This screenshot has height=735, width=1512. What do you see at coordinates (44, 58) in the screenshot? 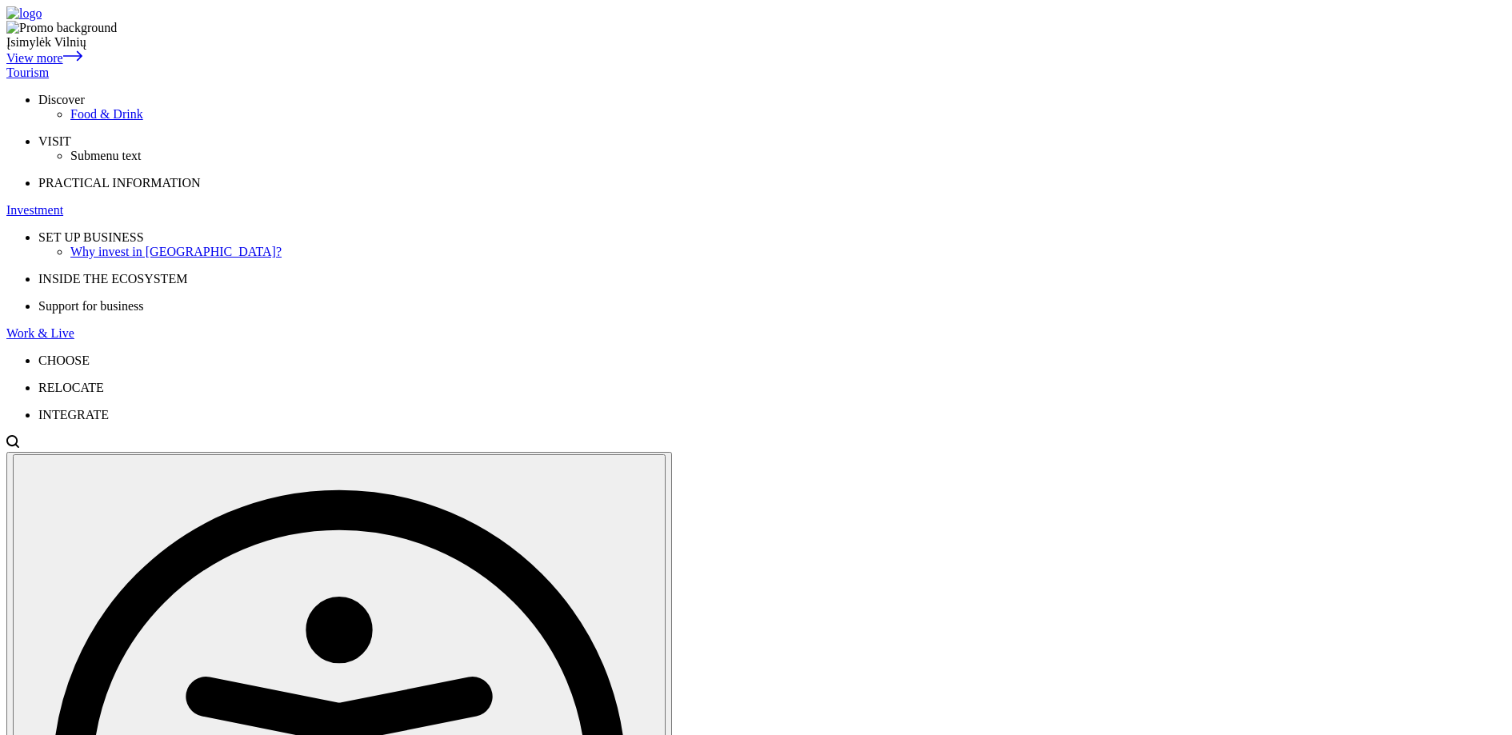
I see `a: View more` at bounding box center [44, 58].